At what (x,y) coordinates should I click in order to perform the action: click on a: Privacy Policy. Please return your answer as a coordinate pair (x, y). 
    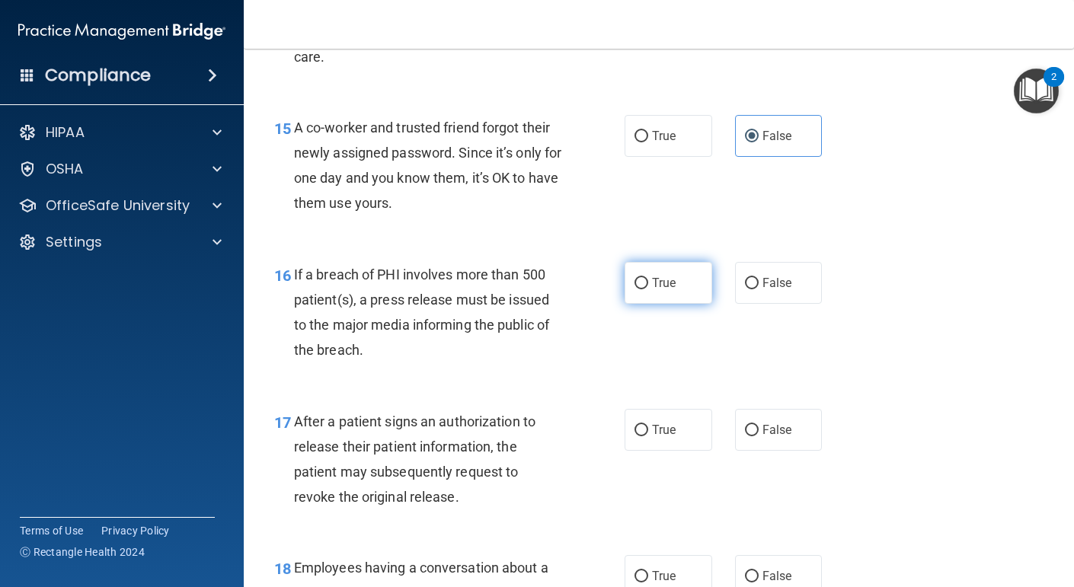
    Looking at the image, I should click on (136, 531).